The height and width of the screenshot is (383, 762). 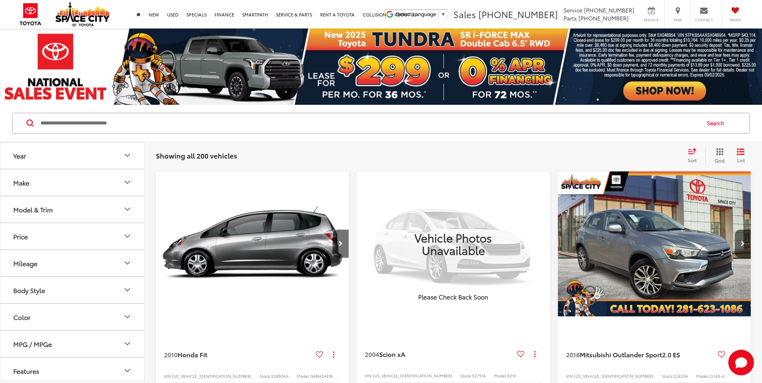 What do you see at coordinates (252, 244) in the screenshot?
I see `div: 2010 Honda Fit Base 0` at bounding box center [252, 244].